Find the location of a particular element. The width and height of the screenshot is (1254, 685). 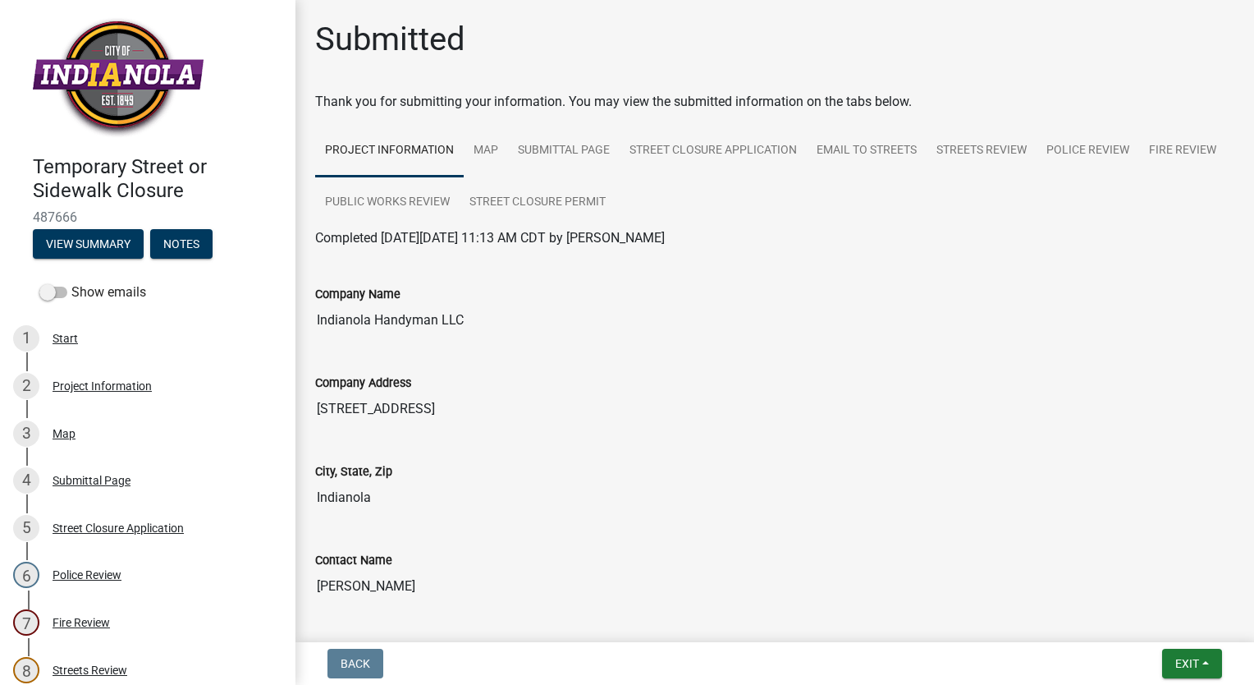

div: 4 is located at coordinates (26, 480).